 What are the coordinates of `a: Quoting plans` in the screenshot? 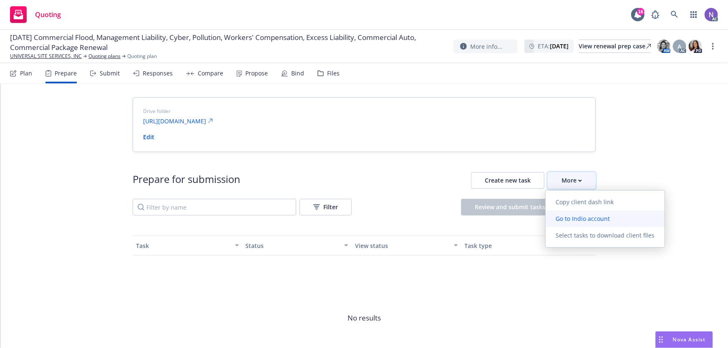 It's located at (104, 56).